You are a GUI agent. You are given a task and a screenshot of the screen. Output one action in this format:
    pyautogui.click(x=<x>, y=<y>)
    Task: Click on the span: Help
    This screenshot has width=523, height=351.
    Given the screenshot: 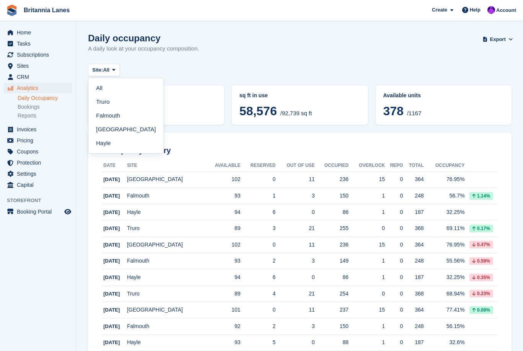 What is the action you would take?
    pyautogui.click(x=475, y=10)
    